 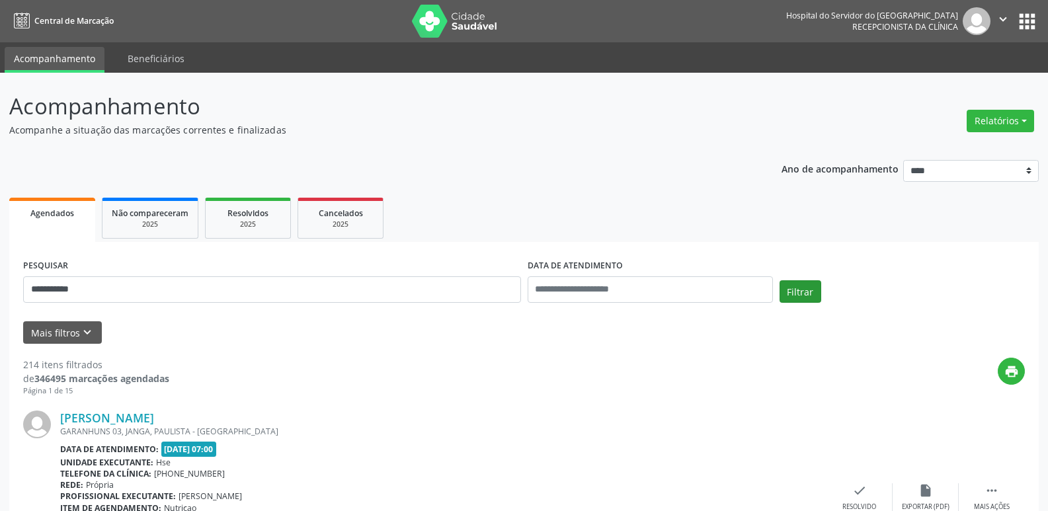 What do you see at coordinates (54, 60) in the screenshot?
I see `a: Acompanhamento` at bounding box center [54, 60].